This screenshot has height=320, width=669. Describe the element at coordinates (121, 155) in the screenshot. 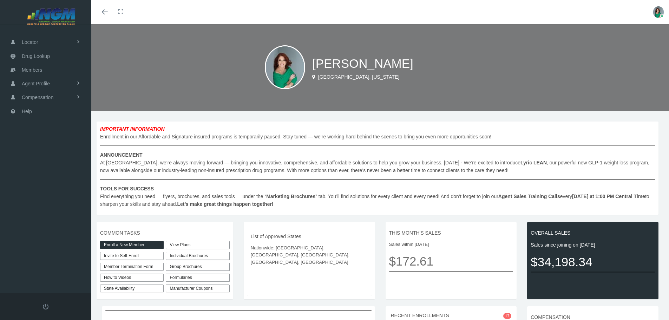

I see `b: ANNOUNCEMENT` at that location.